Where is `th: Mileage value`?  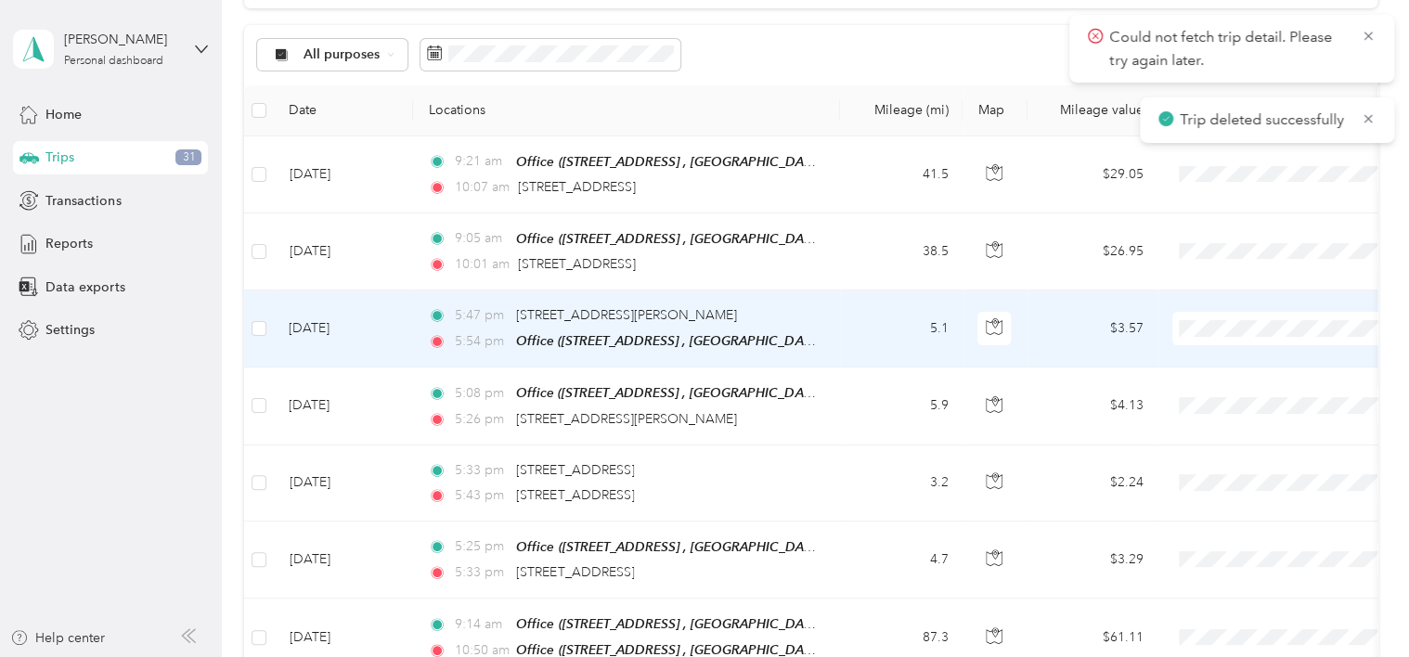 th: Mileage value is located at coordinates (1093, 110).